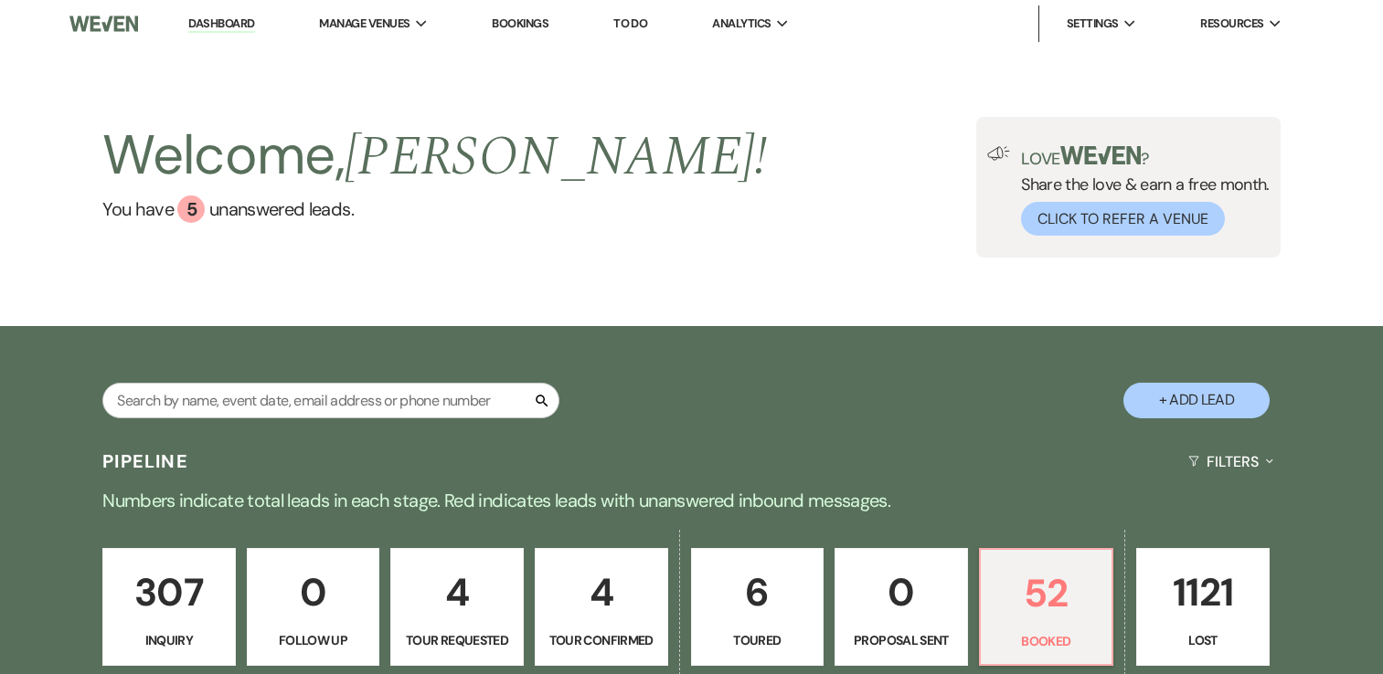 Image resolution: width=1383 pixels, height=674 pixels. What do you see at coordinates (901, 608) in the screenshot?
I see `a: 0Proposal Sent` at bounding box center [901, 608].